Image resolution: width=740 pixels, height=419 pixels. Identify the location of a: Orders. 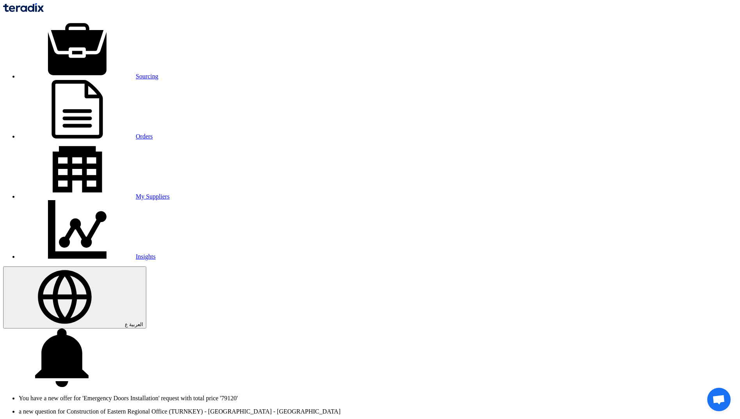
(86, 136).